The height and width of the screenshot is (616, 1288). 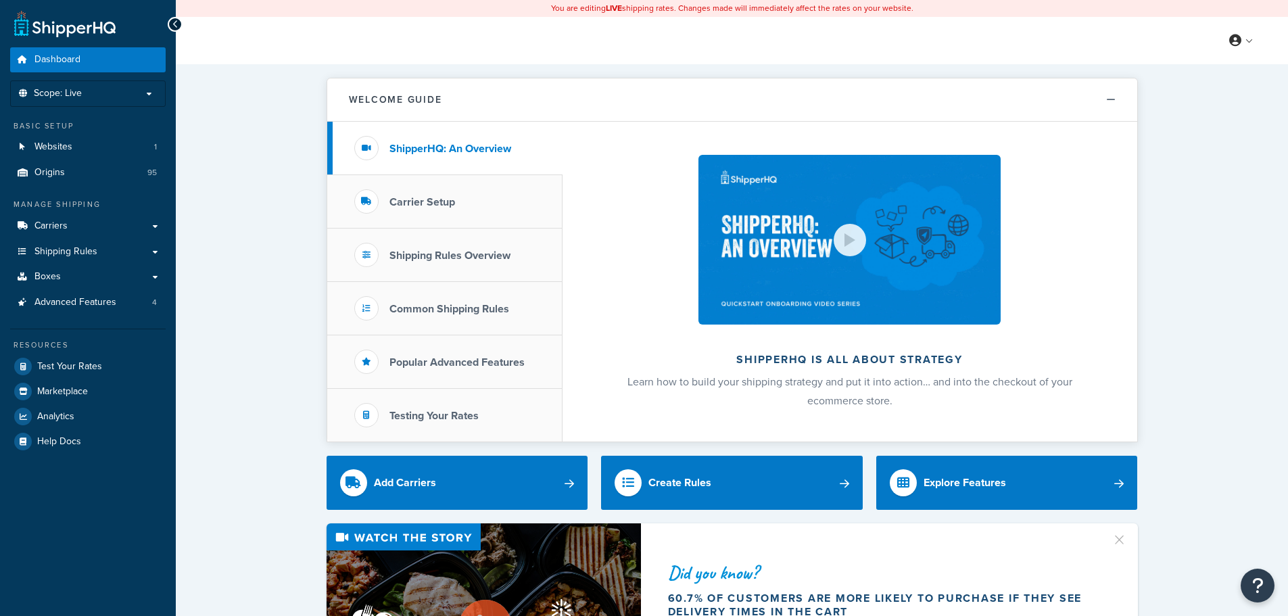 What do you see at coordinates (881, 573) in the screenshot?
I see `div: Did you know?` at bounding box center [881, 573].